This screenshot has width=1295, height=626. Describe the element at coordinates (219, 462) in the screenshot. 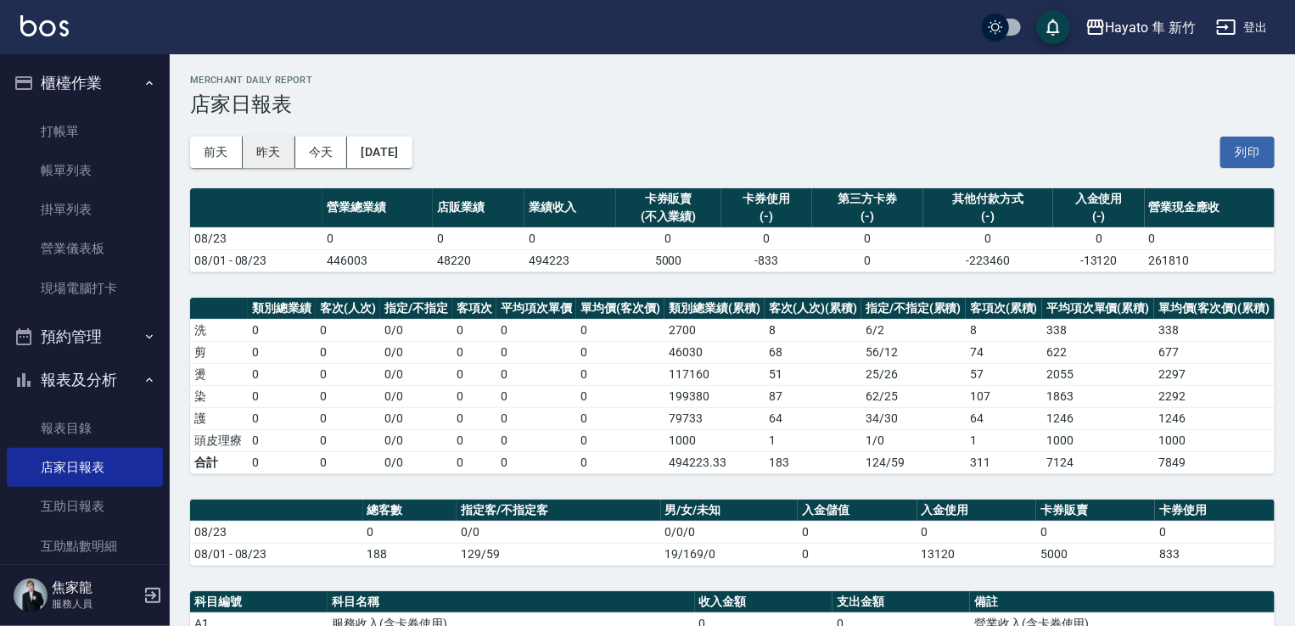

I see `td: 合計` at that location.